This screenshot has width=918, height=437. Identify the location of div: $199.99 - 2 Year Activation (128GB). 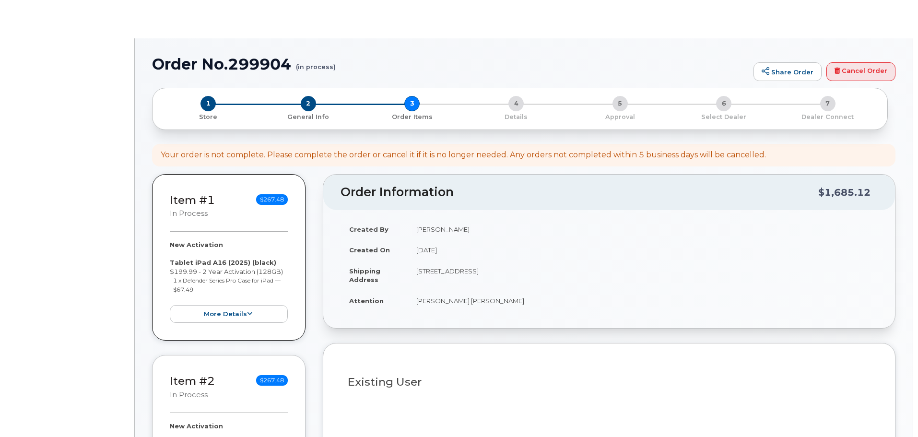
(229, 281).